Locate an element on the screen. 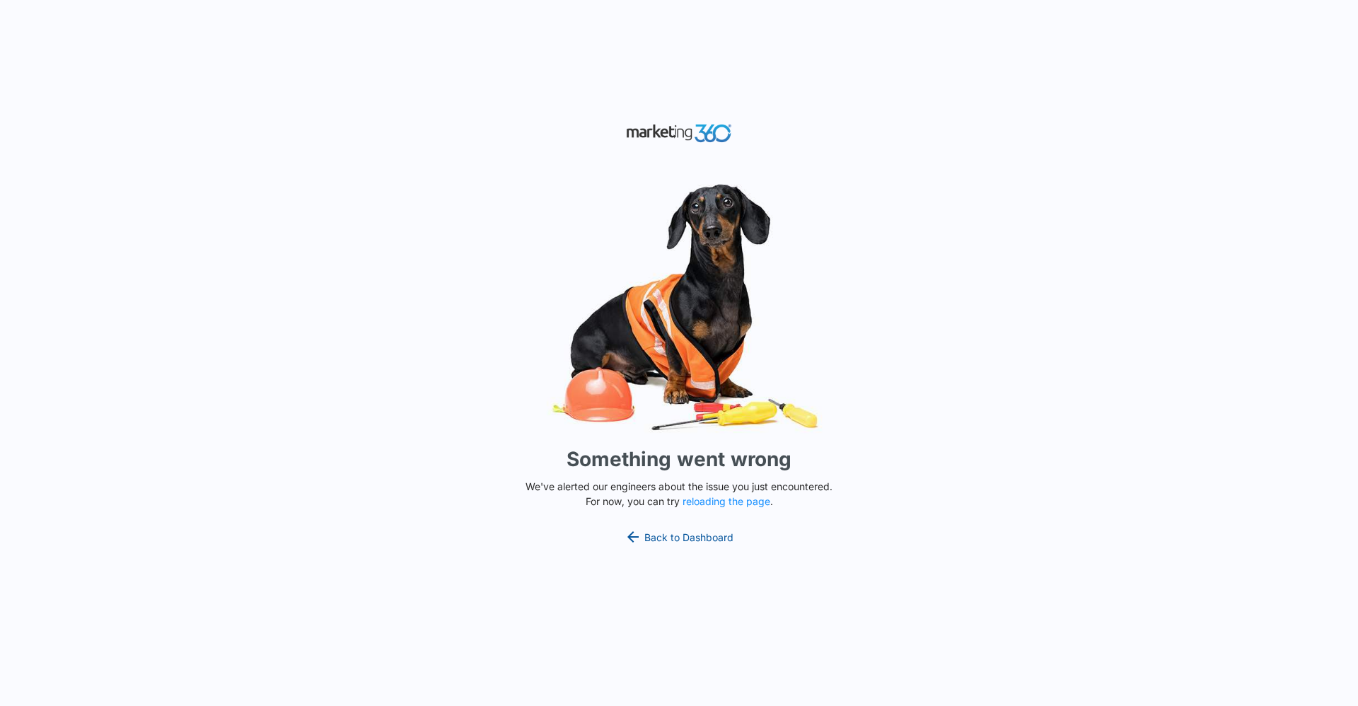  img: Marketing 360 Logo is located at coordinates (679, 133).